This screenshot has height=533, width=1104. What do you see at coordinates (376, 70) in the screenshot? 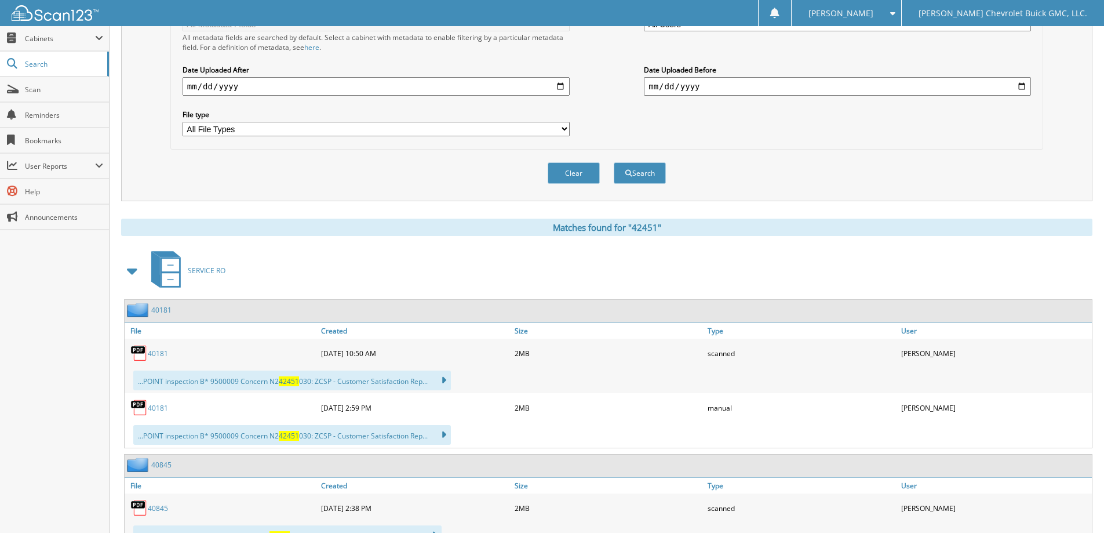
I see `label: Date Uploaded After` at bounding box center [376, 70].